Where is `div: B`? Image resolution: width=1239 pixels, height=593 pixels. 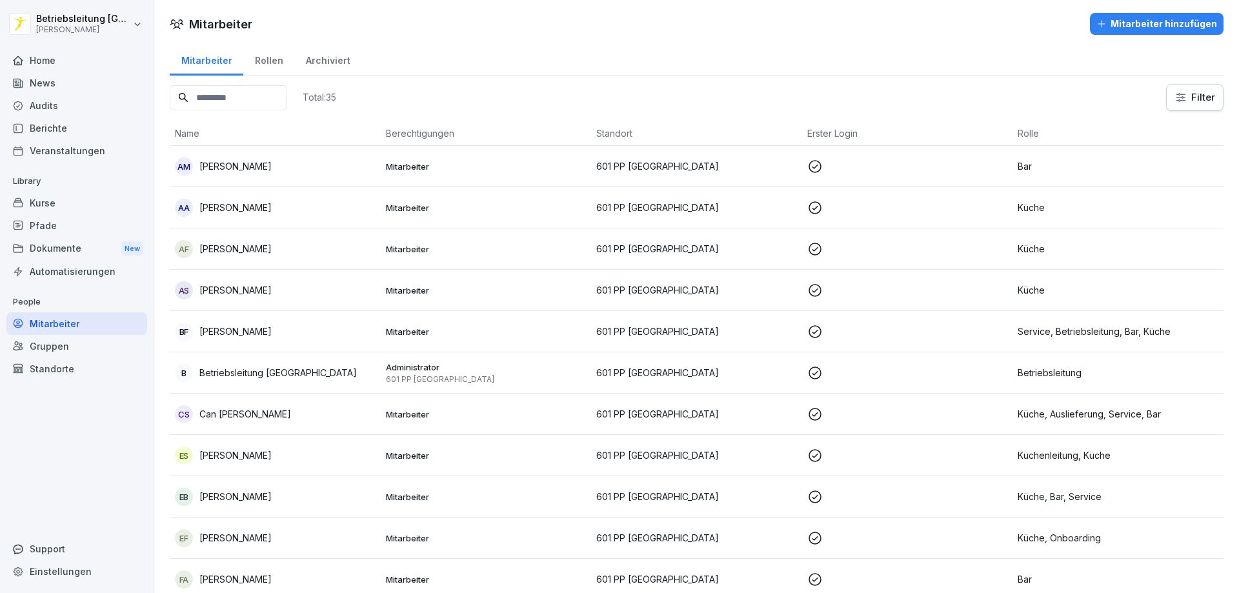 div: B is located at coordinates (184, 373).